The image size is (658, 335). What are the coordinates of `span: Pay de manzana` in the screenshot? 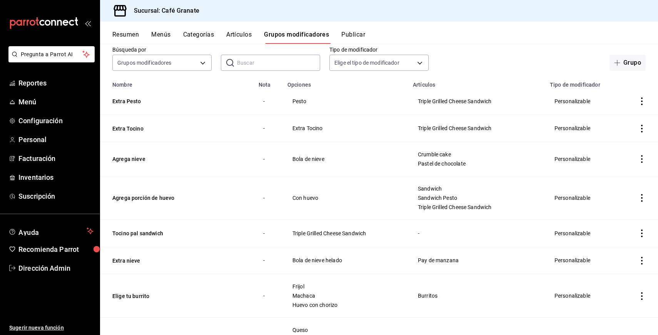 It's located at (477, 260).